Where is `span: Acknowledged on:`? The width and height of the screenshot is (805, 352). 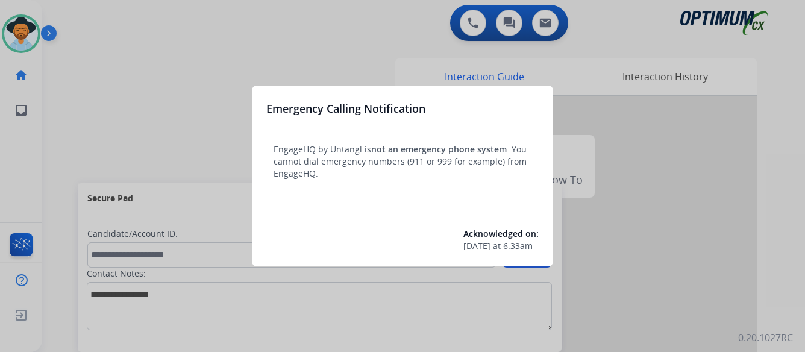 span: Acknowledged on: is located at coordinates (501, 233).